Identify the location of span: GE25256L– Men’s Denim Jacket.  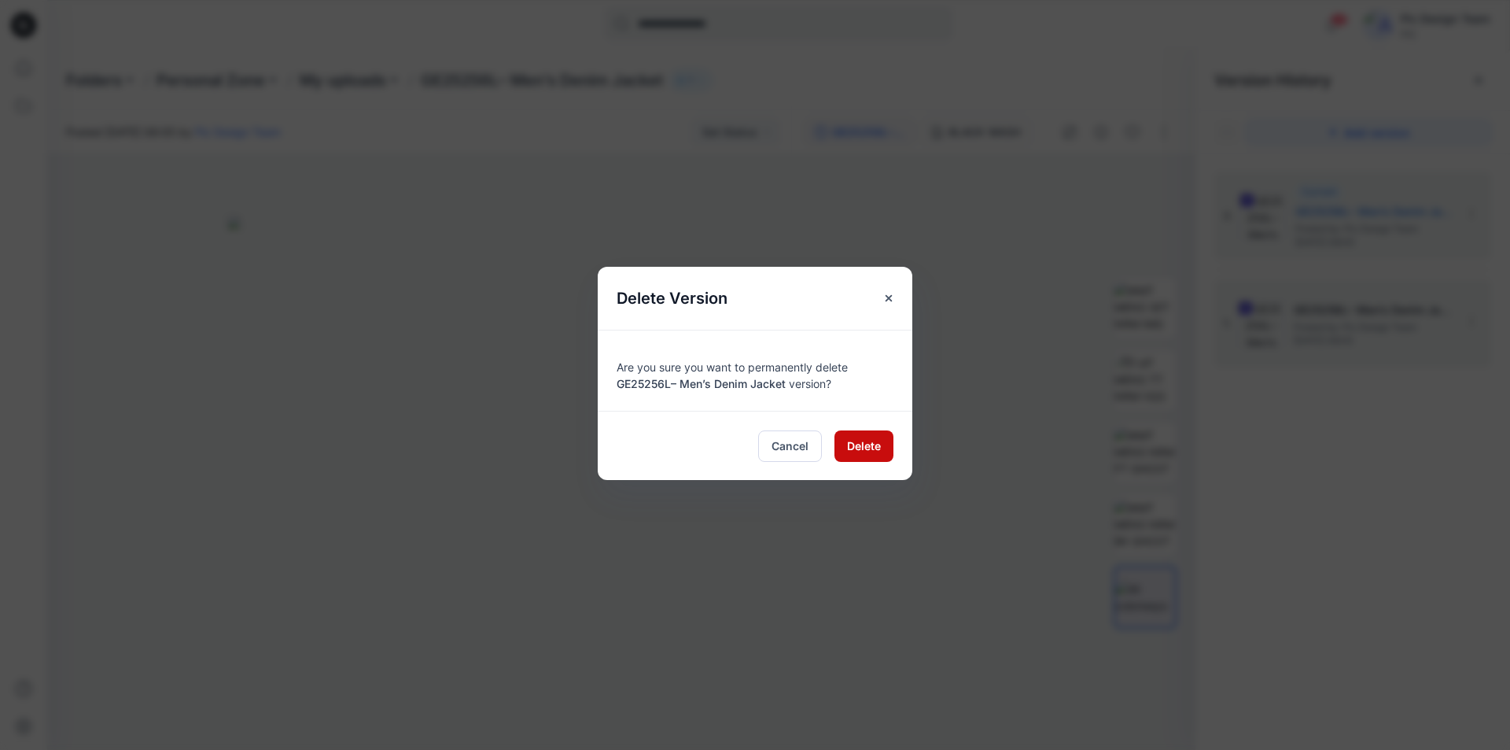
(701, 383).